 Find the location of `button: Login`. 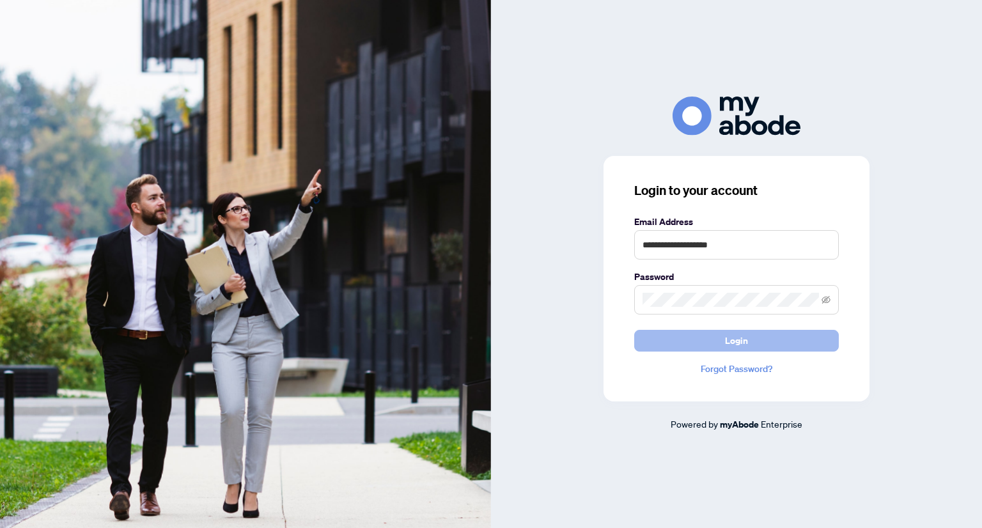

button: Login is located at coordinates (736, 341).